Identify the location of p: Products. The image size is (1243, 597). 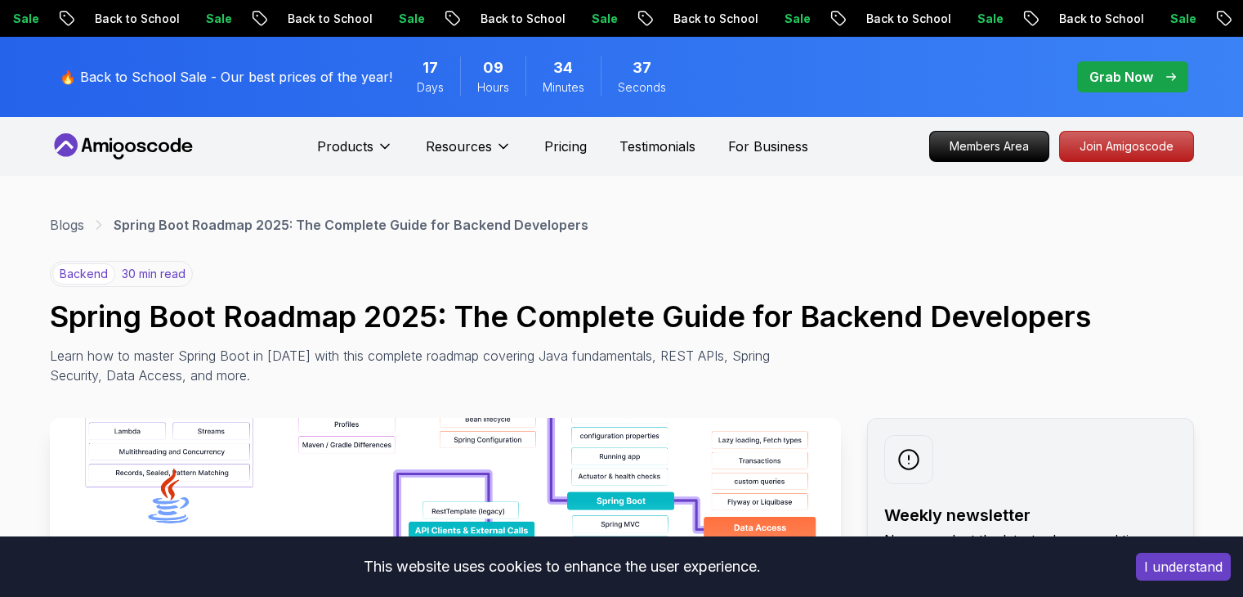
(345, 146).